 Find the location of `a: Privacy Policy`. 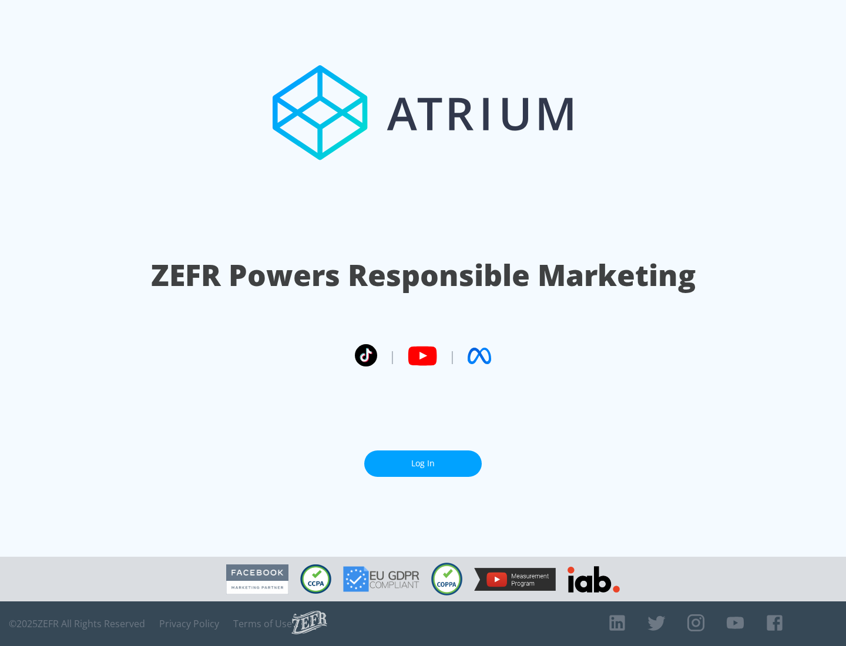

a: Privacy Policy is located at coordinates (189, 624).